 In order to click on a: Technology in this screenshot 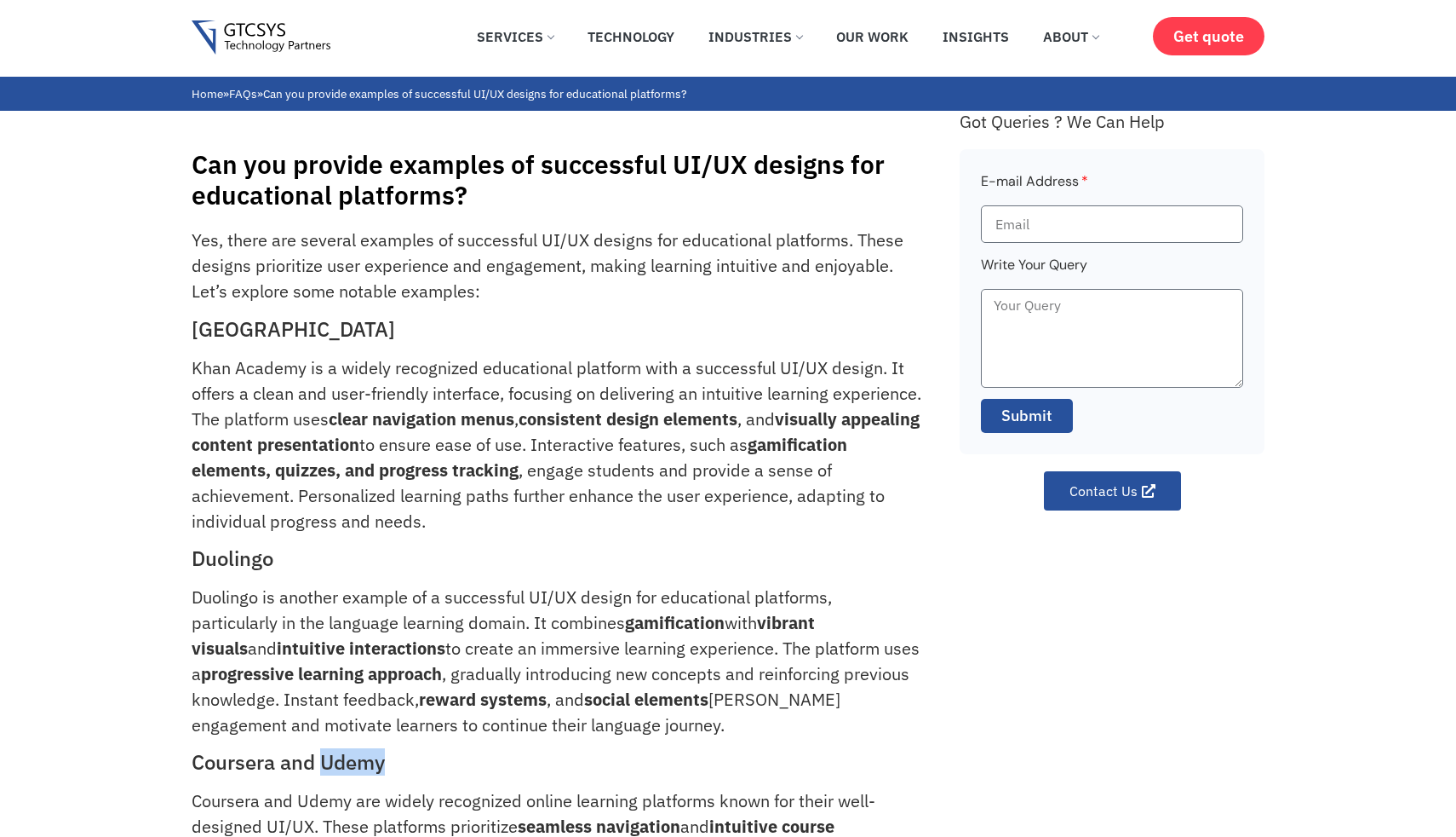, I will do `click(631, 37)`.